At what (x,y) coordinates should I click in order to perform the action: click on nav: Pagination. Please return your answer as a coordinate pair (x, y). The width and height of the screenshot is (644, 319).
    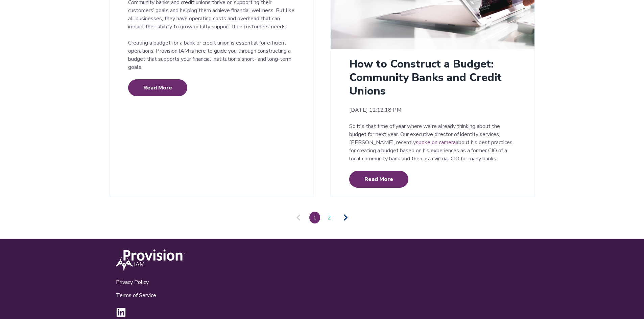
    Looking at the image, I should click on (322, 218).